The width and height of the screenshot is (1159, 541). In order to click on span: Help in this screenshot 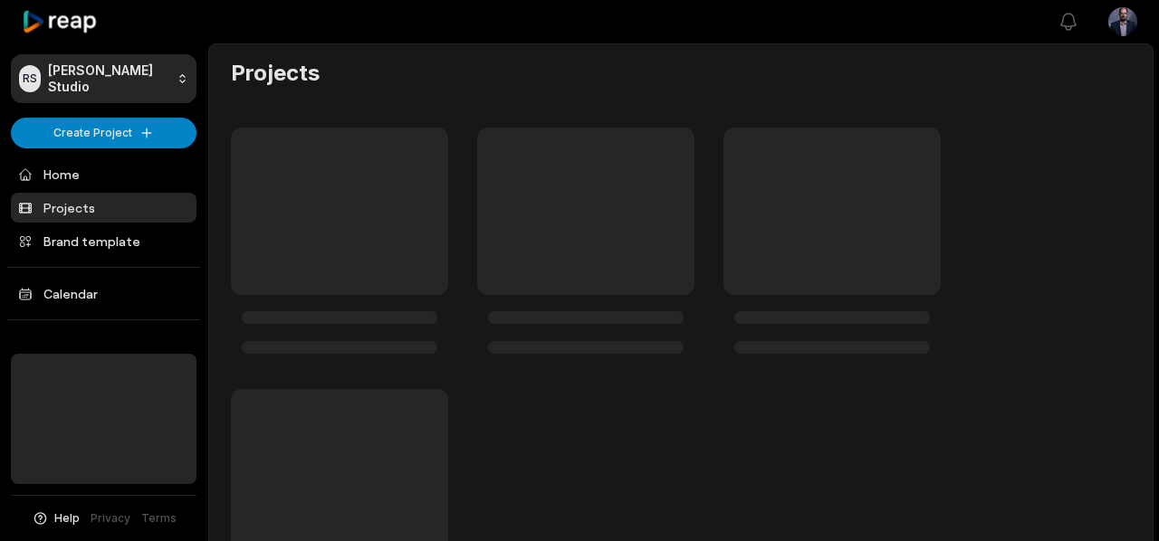, I will do `click(67, 519)`.